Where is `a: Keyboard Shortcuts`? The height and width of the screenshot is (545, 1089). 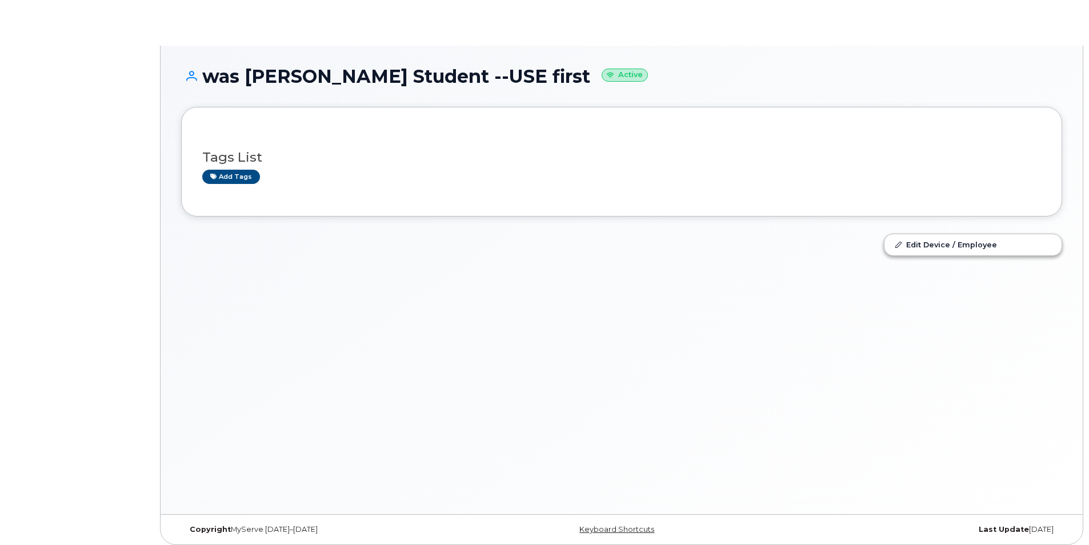 a: Keyboard Shortcuts is located at coordinates (616, 529).